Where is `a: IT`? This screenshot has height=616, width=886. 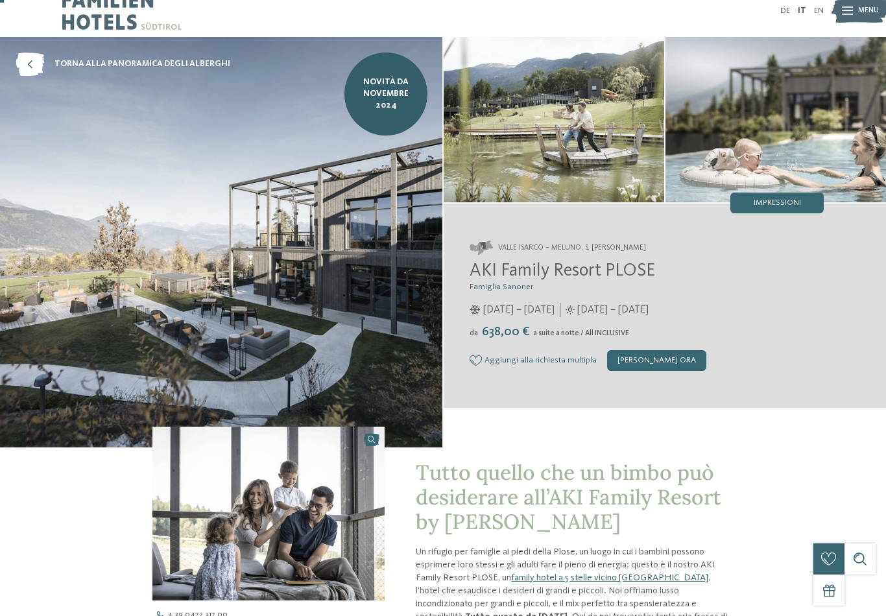
a: IT is located at coordinates (802, 10).